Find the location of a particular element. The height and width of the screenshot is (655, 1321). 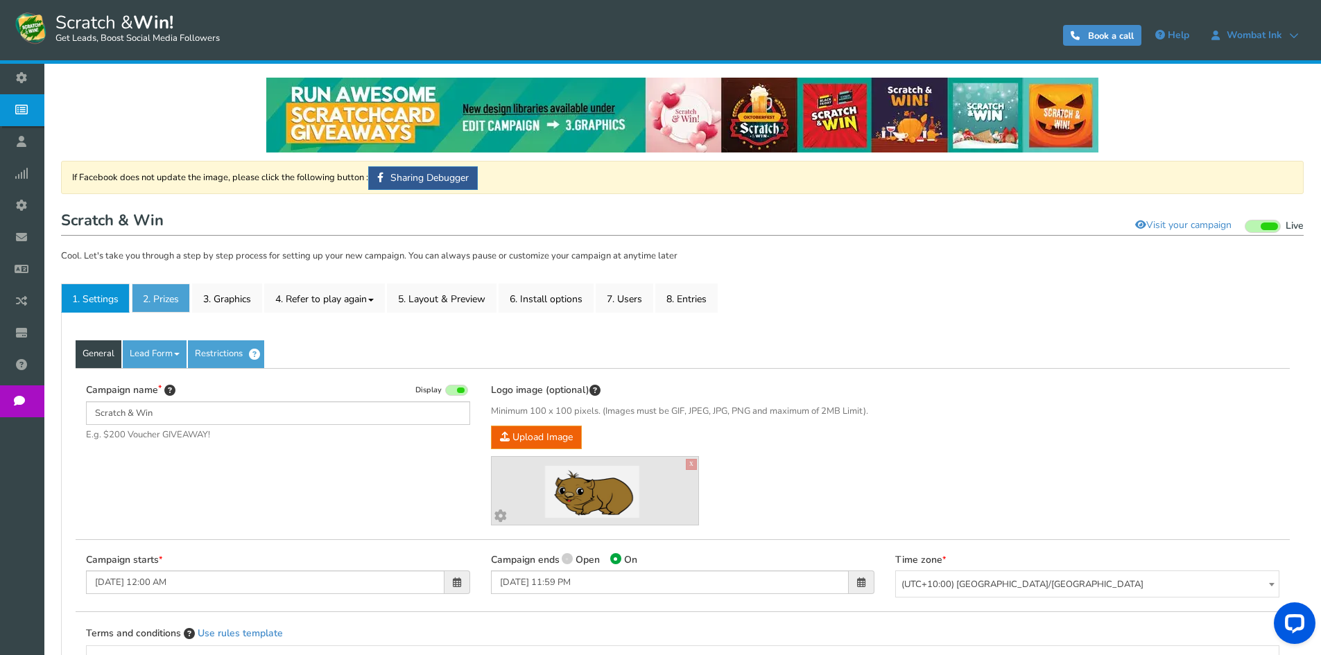

a: 8. Entries is located at coordinates (686, 298).